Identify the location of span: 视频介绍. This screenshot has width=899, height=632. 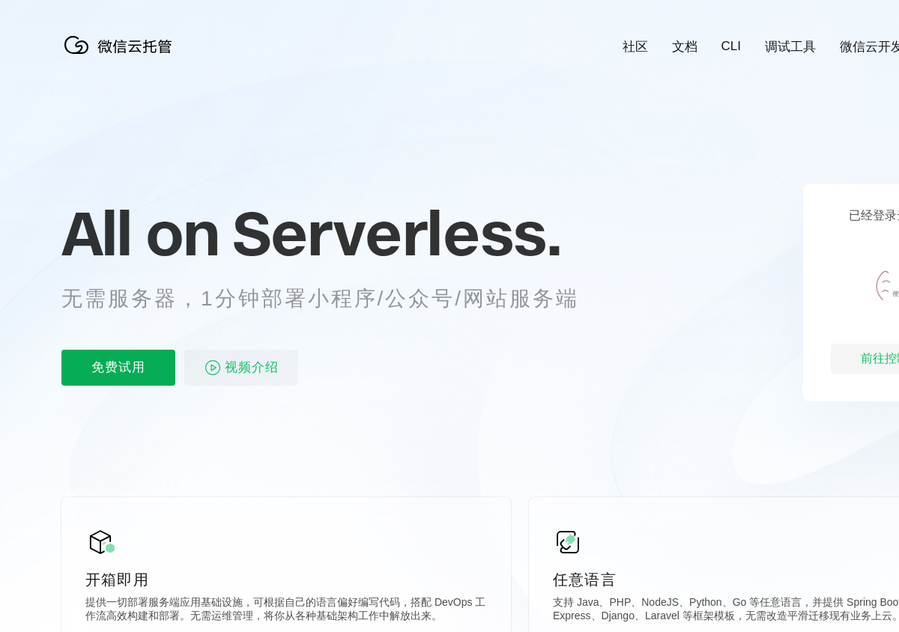
(252, 368).